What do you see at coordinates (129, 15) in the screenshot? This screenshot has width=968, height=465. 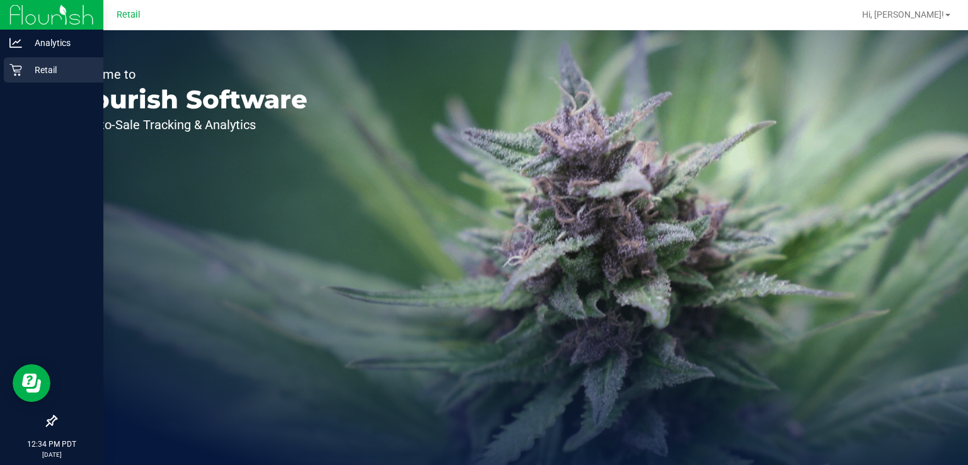 I see `span: Retail` at bounding box center [129, 15].